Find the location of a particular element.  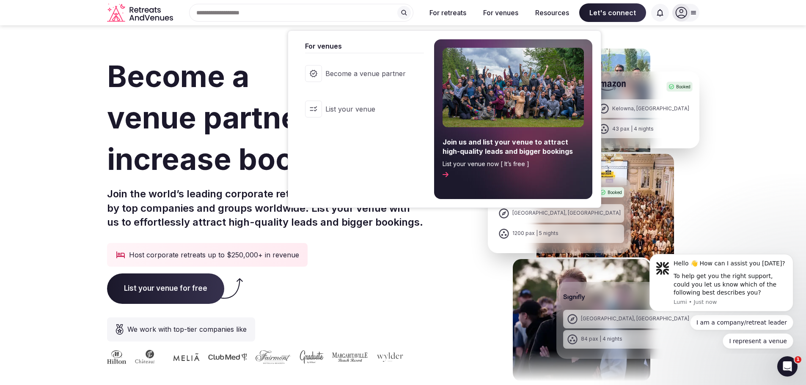

img: Profile image for Lumi is located at coordinates (26, 22).